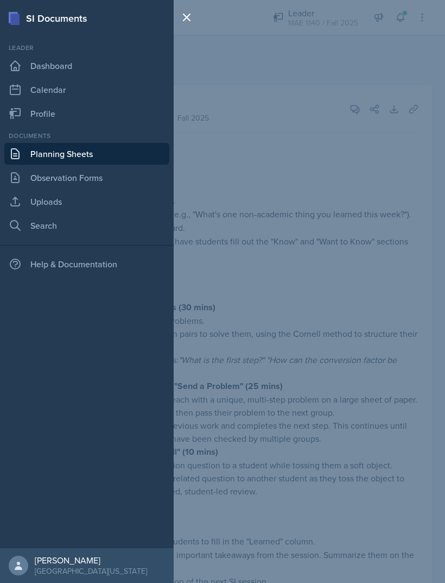 The width and height of the screenshot is (445, 583). I want to click on a: Profile, so click(87, 114).